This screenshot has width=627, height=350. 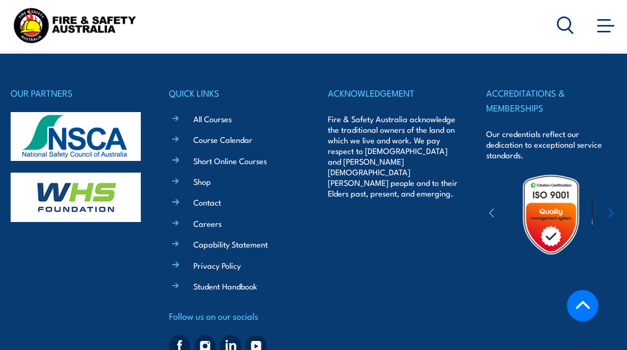 What do you see at coordinates (551, 145) in the screenshot?
I see `p: Our credentials reflect our dedication to exceptional service standards.` at bounding box center [551, 145].